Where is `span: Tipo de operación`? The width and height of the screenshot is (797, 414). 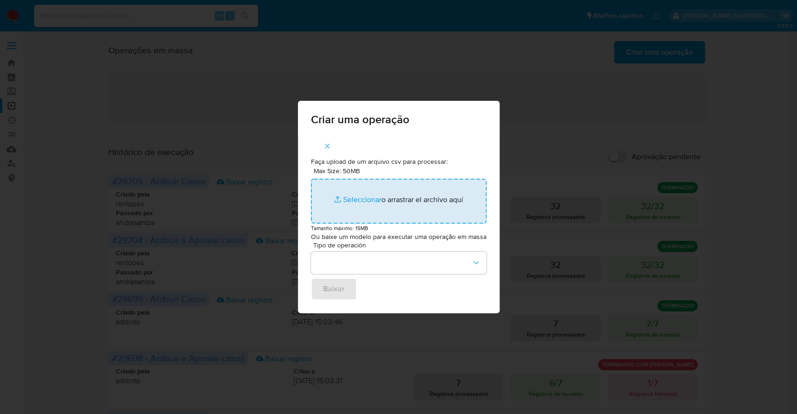 span: Tipo de operación is located at coordinates (401, 245).